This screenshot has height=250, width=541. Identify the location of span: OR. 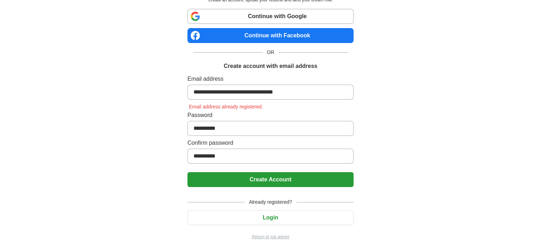
(271, 52).